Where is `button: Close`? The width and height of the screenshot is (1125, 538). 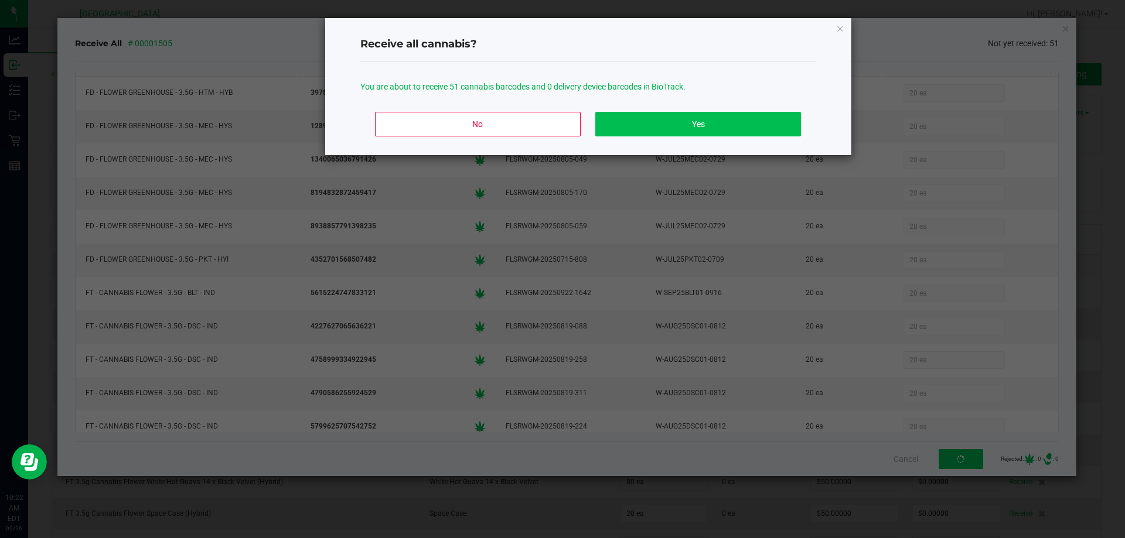 button: Close is located at coordinates (840, 28).